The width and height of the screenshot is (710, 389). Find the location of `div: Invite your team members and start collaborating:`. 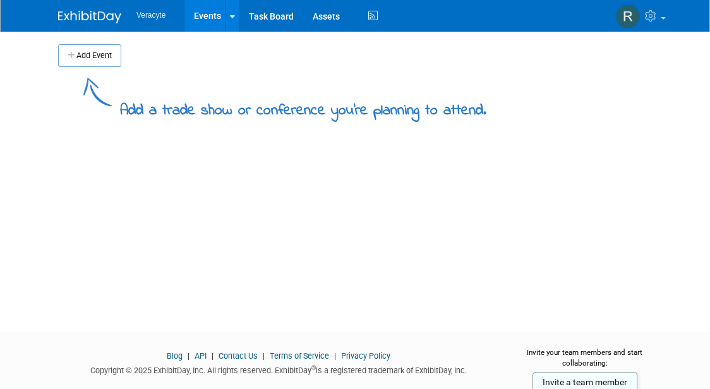

div: Invite your team members and start collaborating: is located at coordinates (585, 362).